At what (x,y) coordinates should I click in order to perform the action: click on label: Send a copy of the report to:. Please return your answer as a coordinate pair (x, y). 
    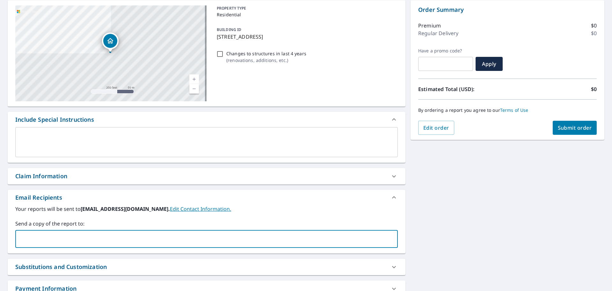
    Looking at the image, I should click on (207, 223).